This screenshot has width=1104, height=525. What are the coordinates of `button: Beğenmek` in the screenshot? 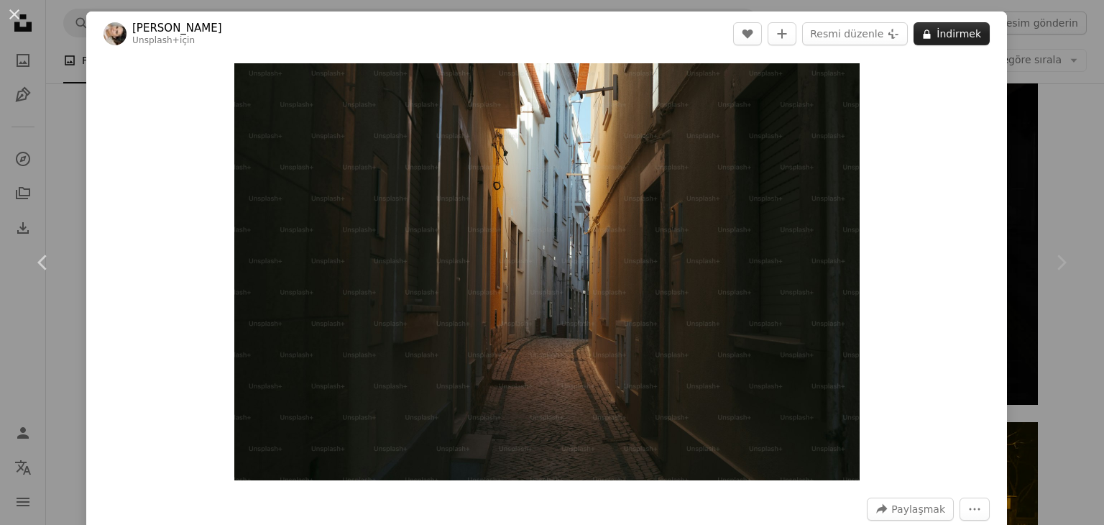 It's located at (747, 34).